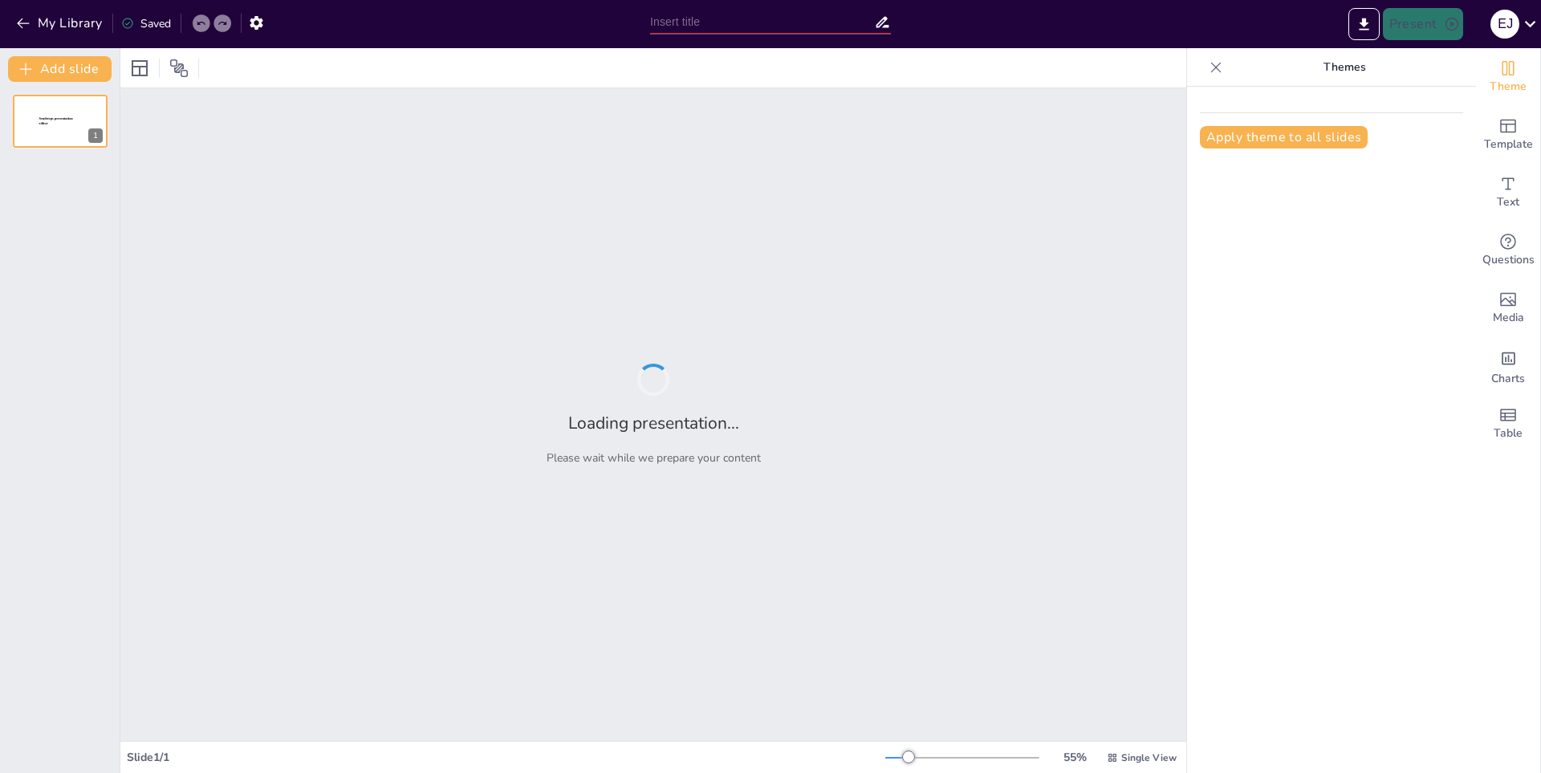 The width and height of the screenshot is (1541, 773). What do you see at coordinates (653, 423) in the screenshot?
I see `h2: Loading presentation...` at bounding box center [653, 423].